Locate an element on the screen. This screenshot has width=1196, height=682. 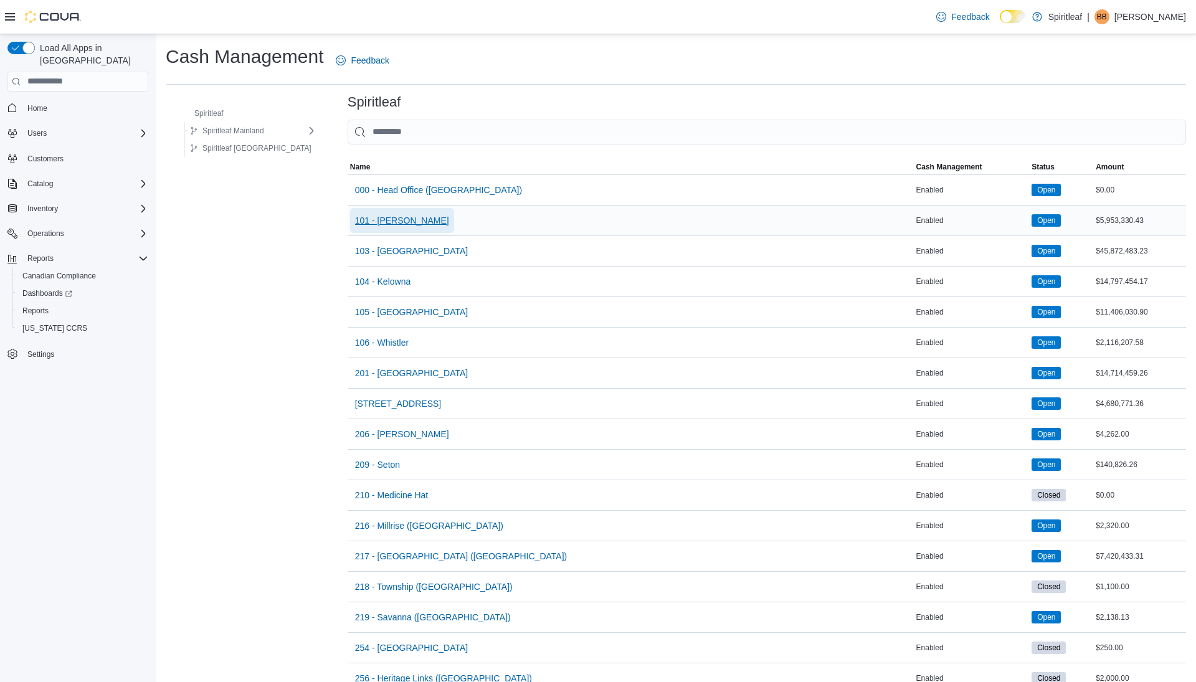
button: Amount is located at coordinates (1140, 167).